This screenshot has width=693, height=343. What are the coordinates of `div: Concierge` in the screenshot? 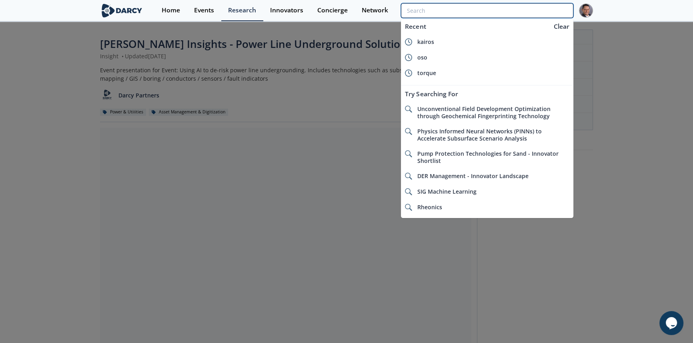 It's located at (332, 10).